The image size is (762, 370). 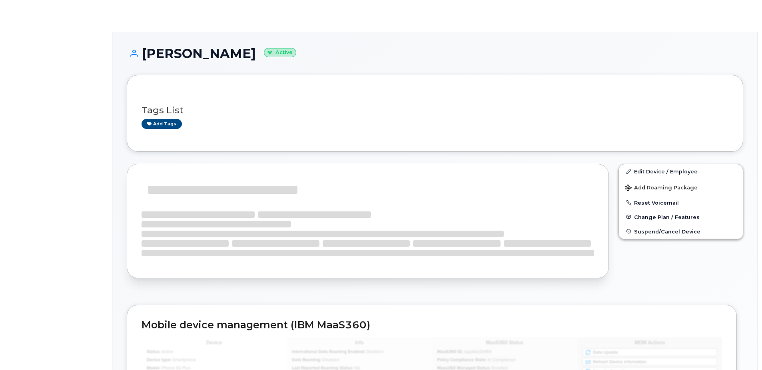 What do you see at coordinates (162, 124) in the screenshot?
I see `a: Add tags` at bounding box center [162, 124].